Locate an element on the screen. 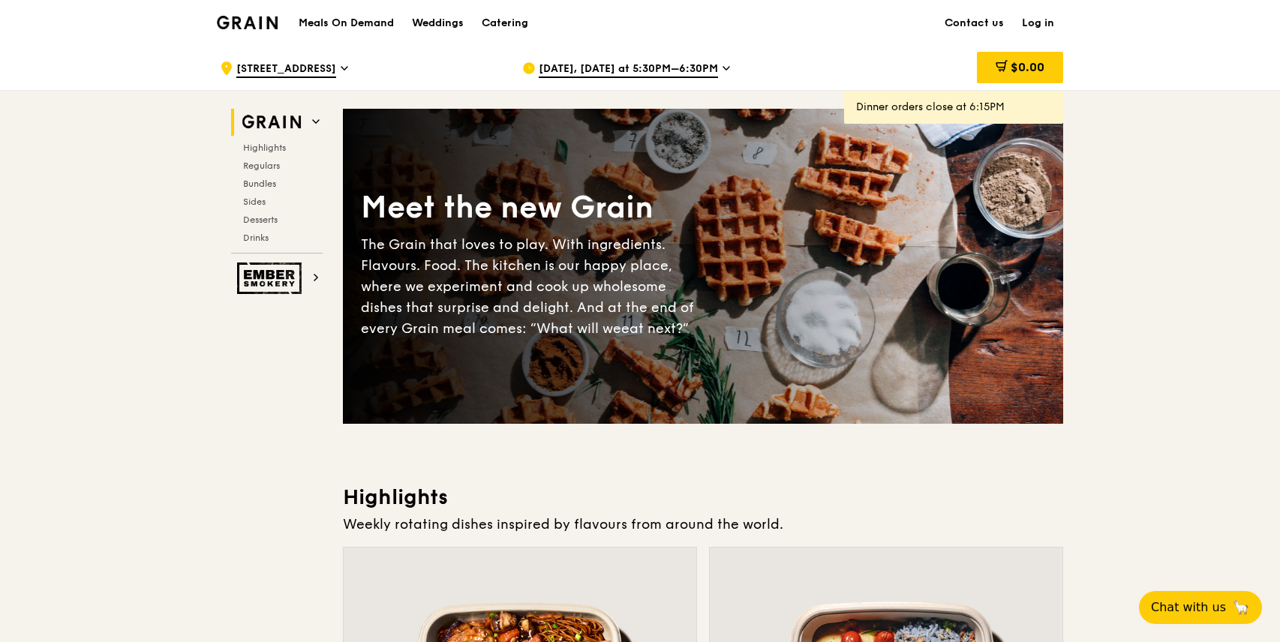 The image size is (1280, 642). a: Weddings is located at coordinates (438, 23).